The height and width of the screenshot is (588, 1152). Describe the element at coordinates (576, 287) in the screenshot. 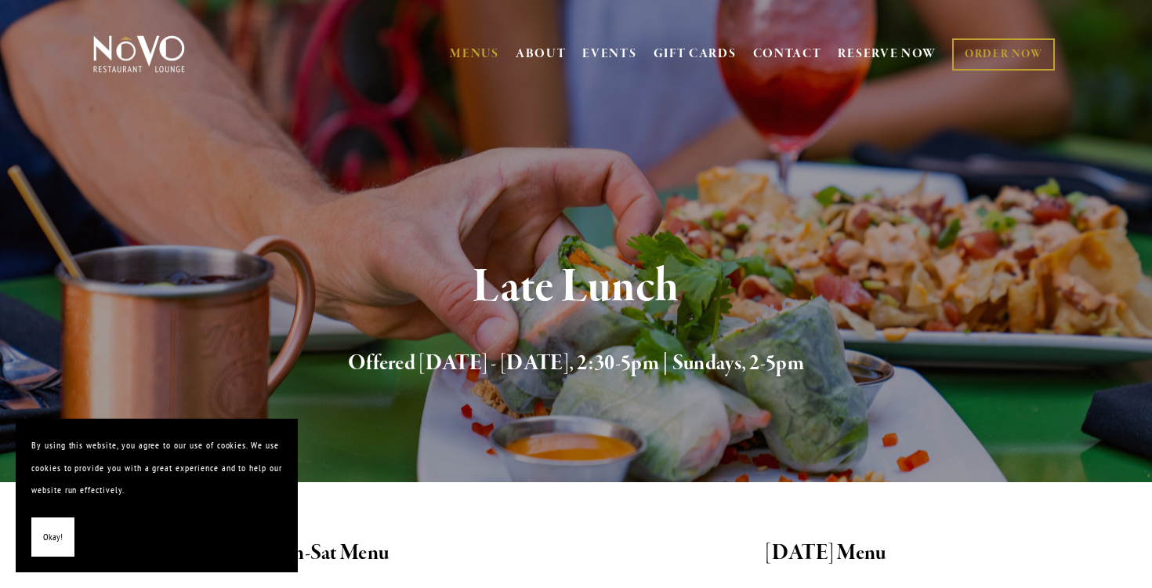

I see `h1: Late Lunch` at that location.